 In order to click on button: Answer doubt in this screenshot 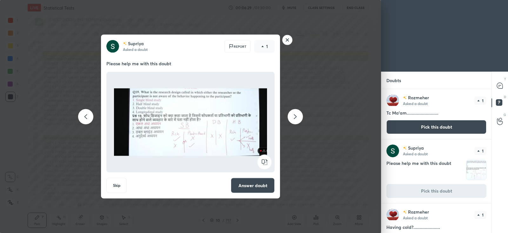, I will do `click(253, 185)`.